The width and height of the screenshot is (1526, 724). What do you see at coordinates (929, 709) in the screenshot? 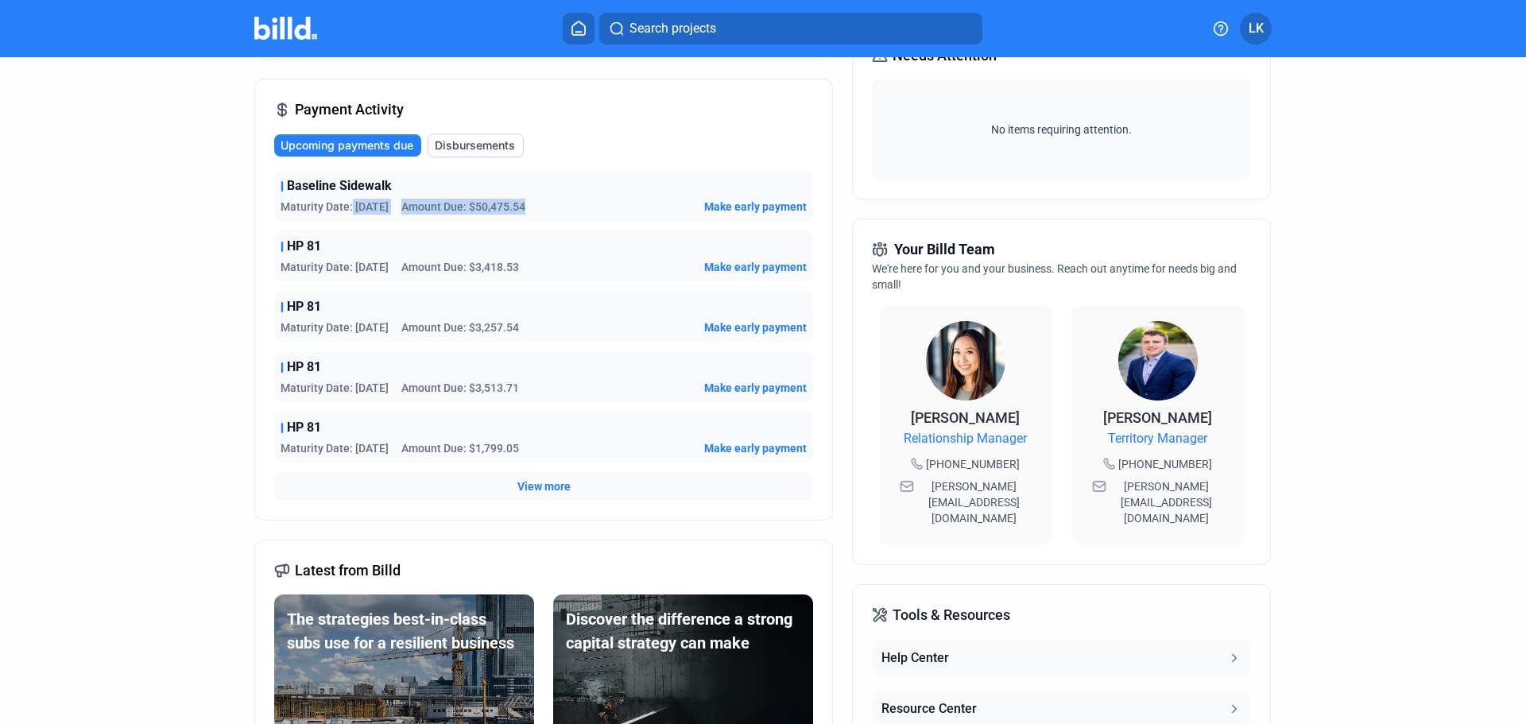
I see `div: Resource Center` at bounding box center [929, 709].